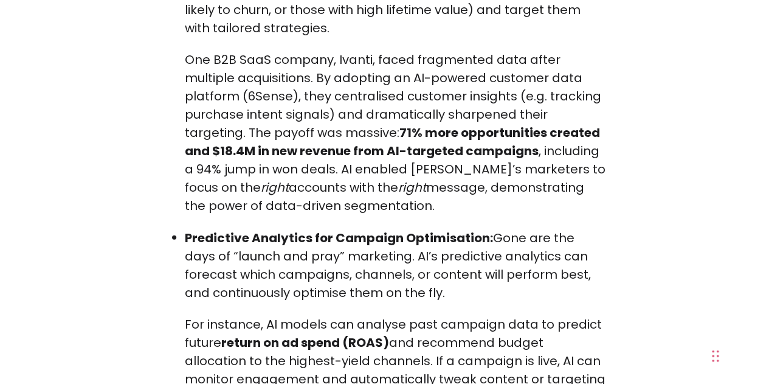 This screenshot has width=769, height=384. I want to click on p: Gone are the days of “launch and pray” marketing. AI’s predictive analytics can forecast which ca..., so click(396, 265).